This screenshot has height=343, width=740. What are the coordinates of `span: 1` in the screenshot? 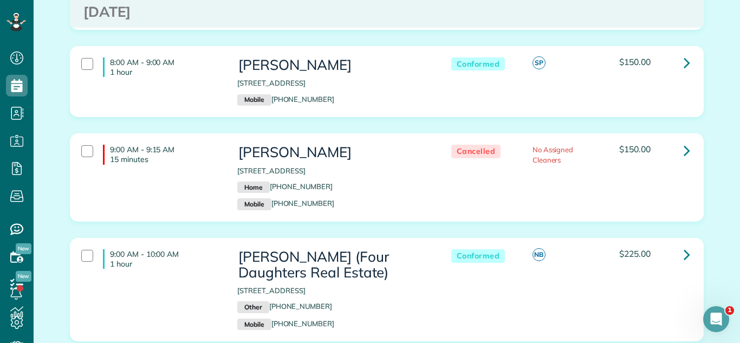 It's located at (729, 310).